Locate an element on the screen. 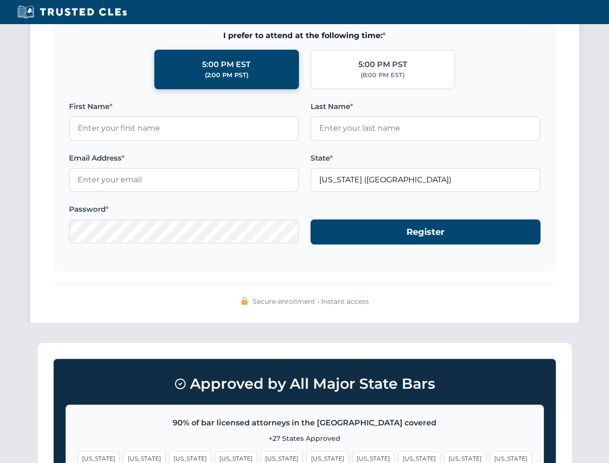 The width and height of the screenshot is (609, 463). input: Enter your first name is located at coordinates (184, 128).